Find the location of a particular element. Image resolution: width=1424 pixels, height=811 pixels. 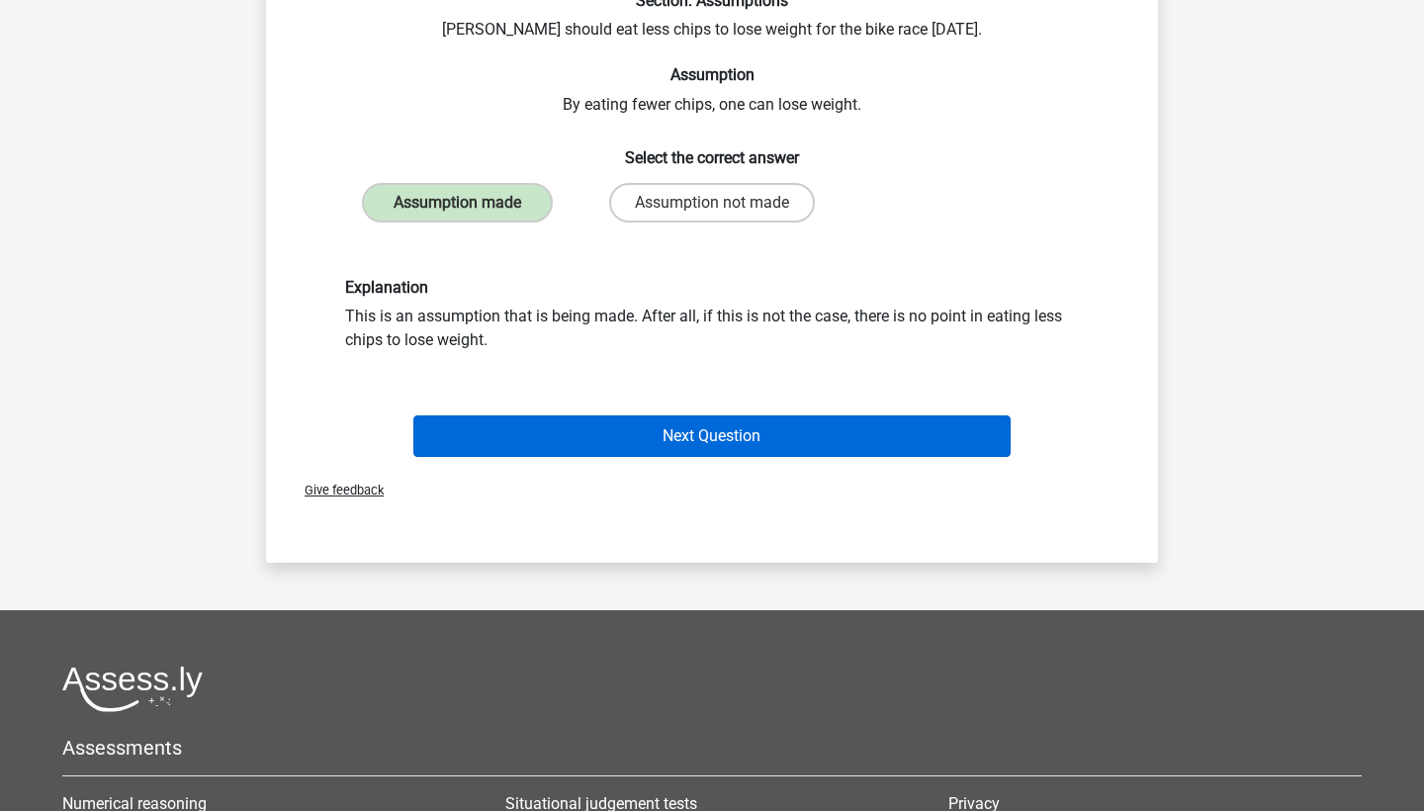

h5: Assessments is located at coordinates (712, 747).